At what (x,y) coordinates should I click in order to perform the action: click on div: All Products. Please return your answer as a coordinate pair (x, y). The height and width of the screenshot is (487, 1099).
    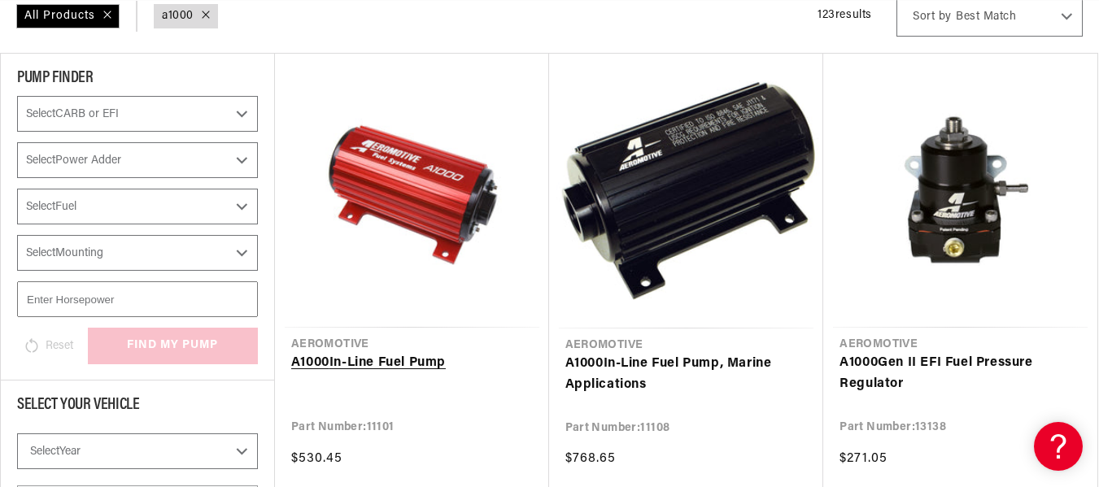
    Looking at the image, I should click on (67, 16).